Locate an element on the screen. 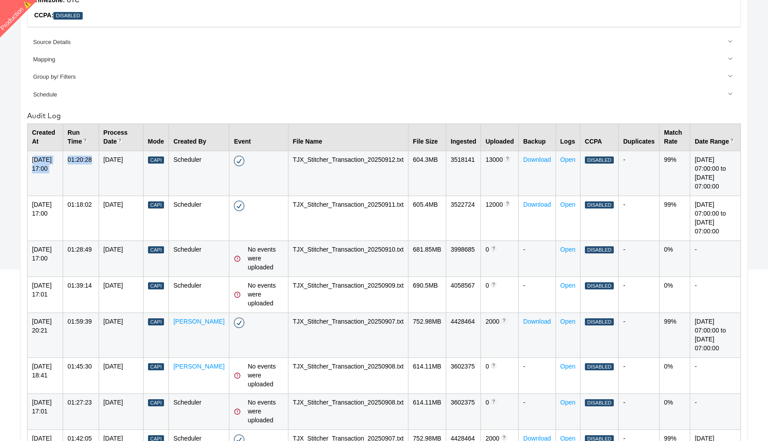  a: Group by/ Filters is located at coordinates (384, 77).